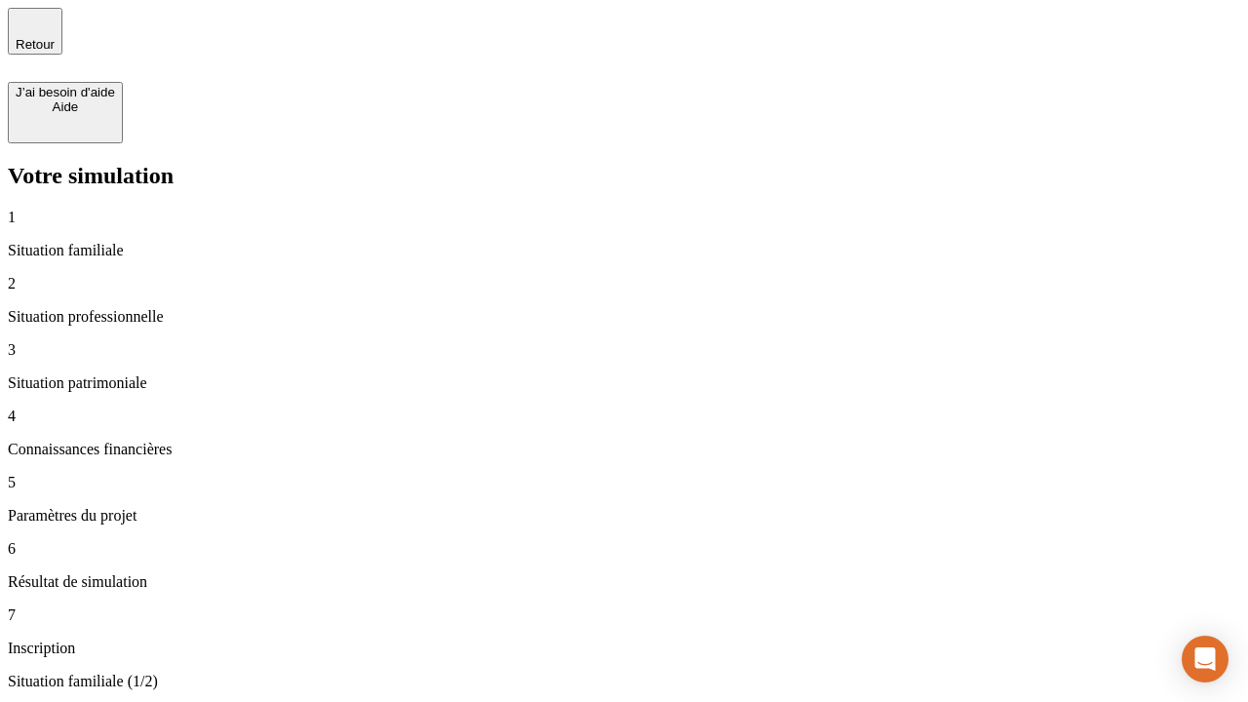 The image size is (1248, 702). Describe the element at coordinates (624, 416) in the screenshot. I see `p: 4` at that location.